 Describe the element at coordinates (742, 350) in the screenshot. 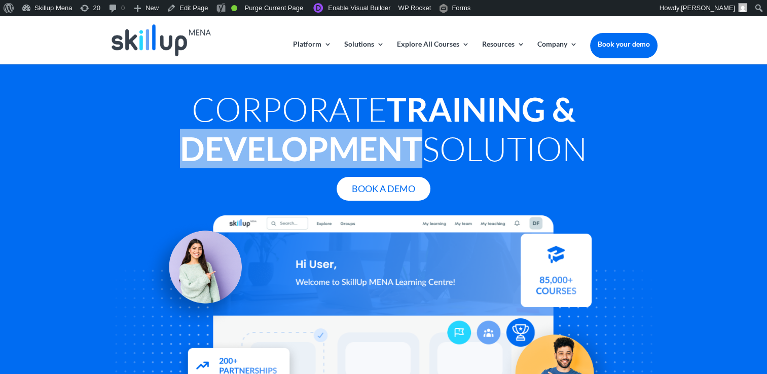

I see `div: Chat Widget` at that location.